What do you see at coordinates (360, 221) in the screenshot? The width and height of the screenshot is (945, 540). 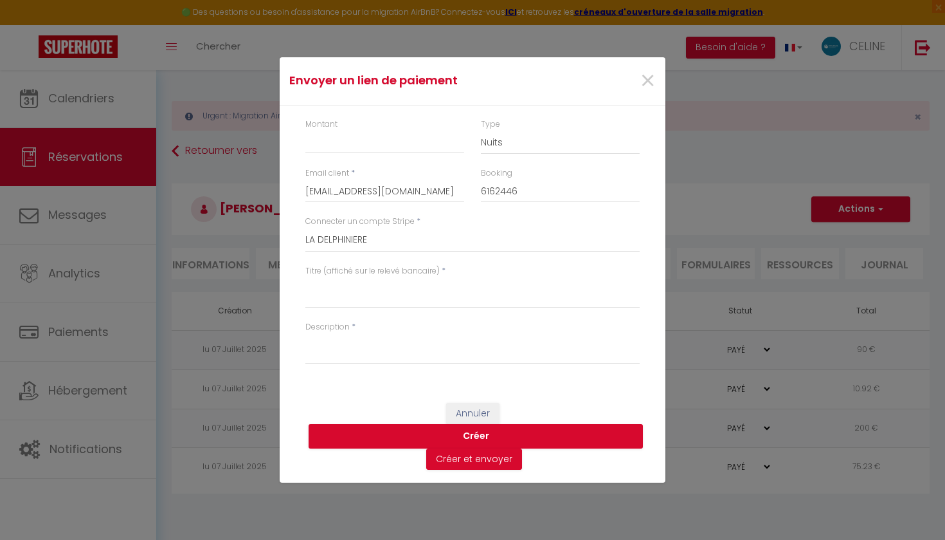 I see `label: Connecter un compte Stripe` at bounding box center [360, 221].